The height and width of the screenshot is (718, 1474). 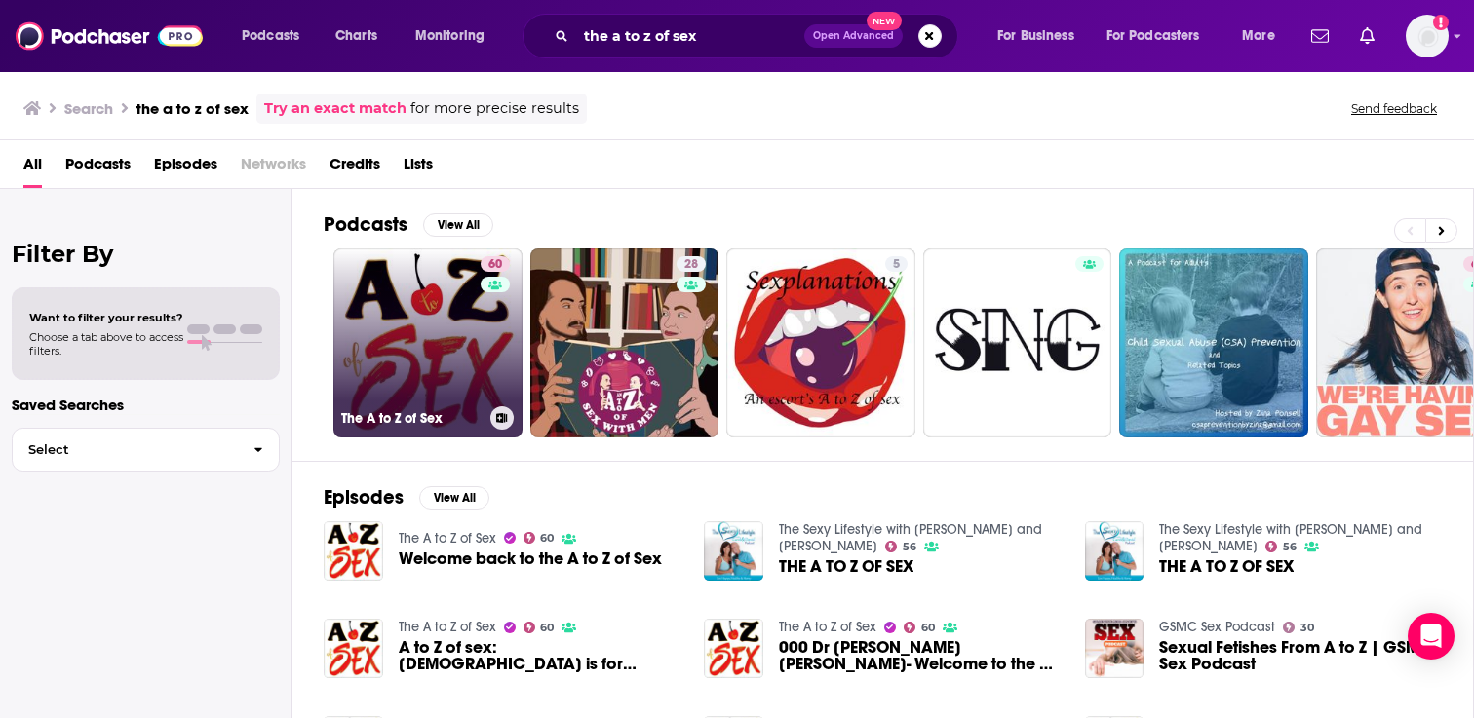 I want to click on span: 28, so click(x=691, y=265).